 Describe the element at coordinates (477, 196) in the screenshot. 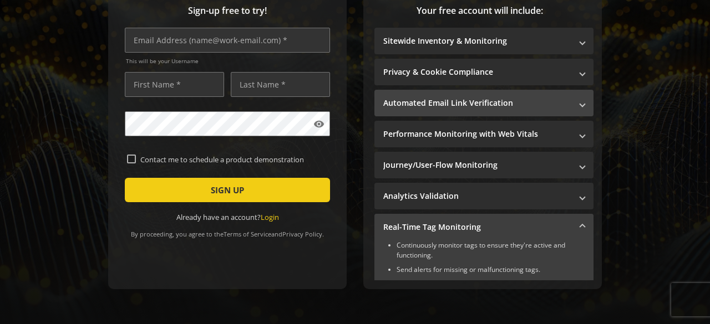

I see `mat-panel-title: Analytics Validation` at that location.